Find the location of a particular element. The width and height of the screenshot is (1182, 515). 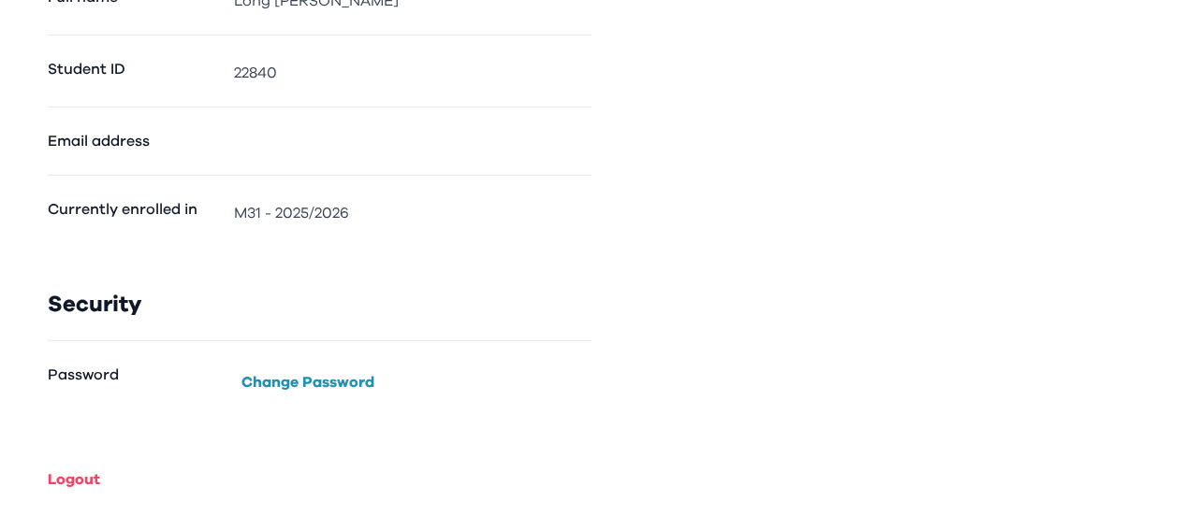

dd: 22840 is located at coordinates (413, 73).